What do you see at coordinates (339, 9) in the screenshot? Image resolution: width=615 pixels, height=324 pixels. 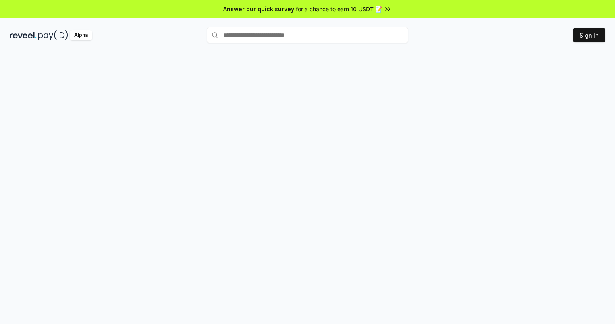 I see `span: for a chance to earn 10 USDT 📝` at bounding box center [339, 9].